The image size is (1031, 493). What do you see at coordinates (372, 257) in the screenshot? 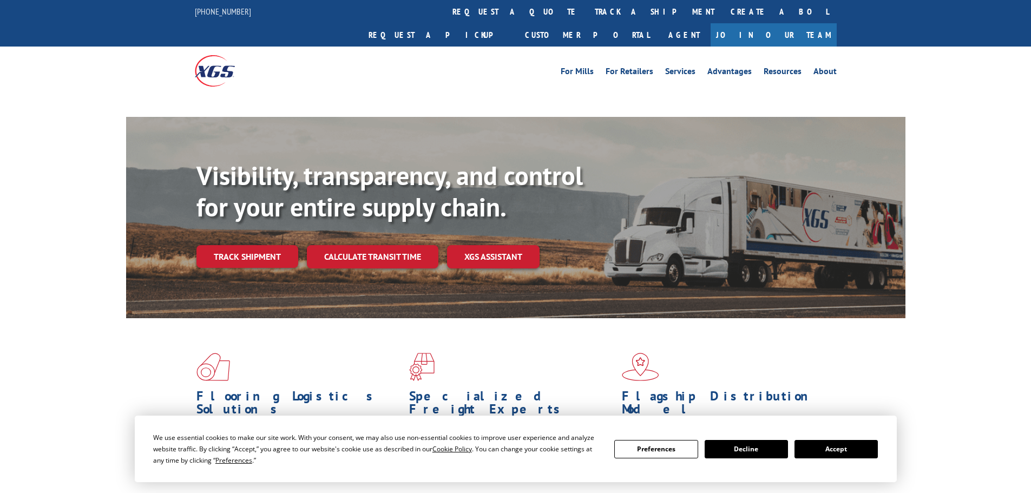
I see `a: Calculate transit time` at bounding box center [372, 257].